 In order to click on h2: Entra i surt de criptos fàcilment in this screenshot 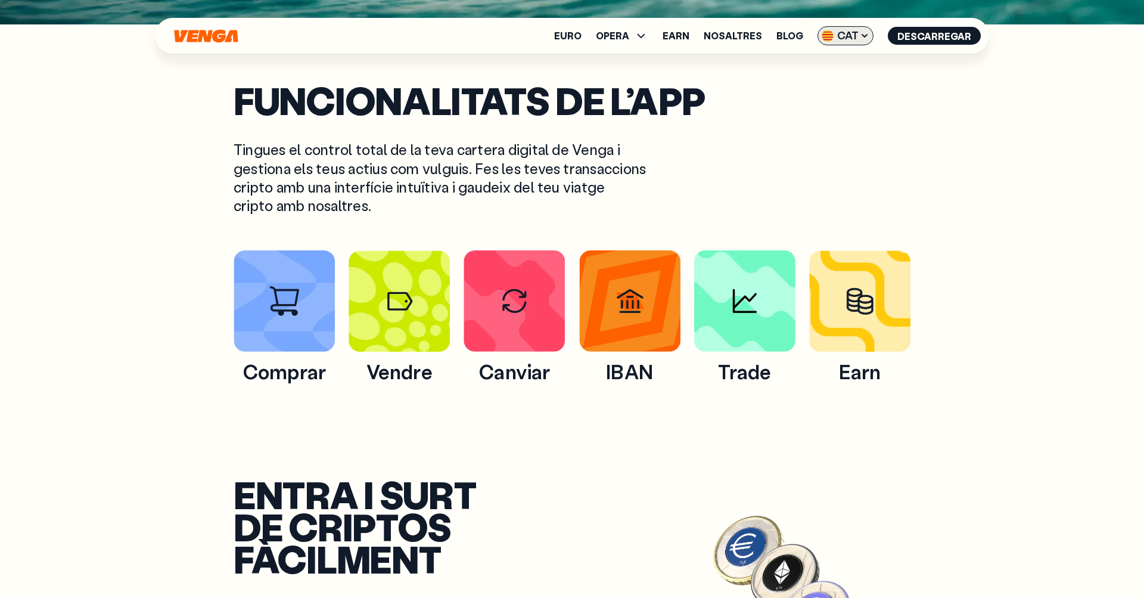, I will do `click(412, 526)`.